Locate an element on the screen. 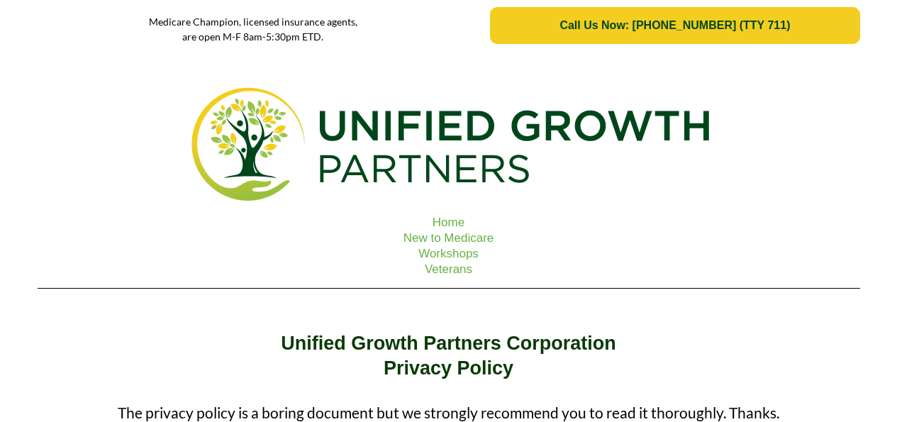 This screenshot has height=422, width=897. a: Workshops is located at coordinates (448, 253).